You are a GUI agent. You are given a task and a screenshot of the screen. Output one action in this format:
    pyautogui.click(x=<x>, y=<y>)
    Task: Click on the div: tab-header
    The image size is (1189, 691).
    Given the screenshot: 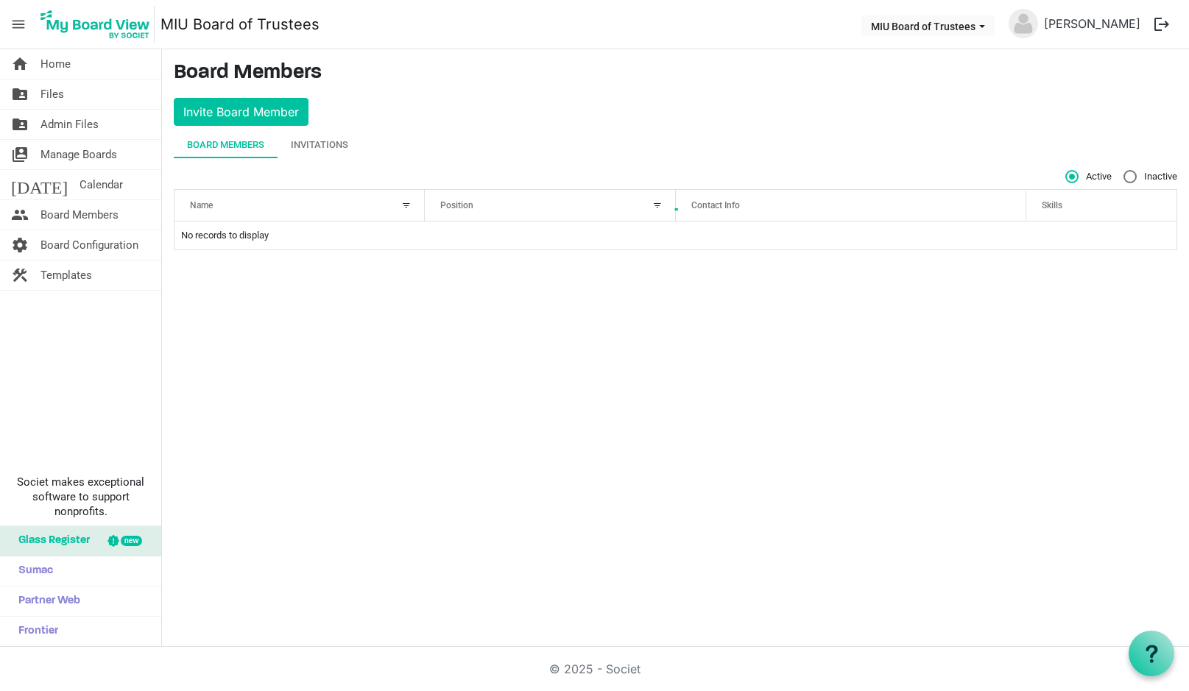 What is the action you would take?
    pyautogui.click(x=675, y=145)
    